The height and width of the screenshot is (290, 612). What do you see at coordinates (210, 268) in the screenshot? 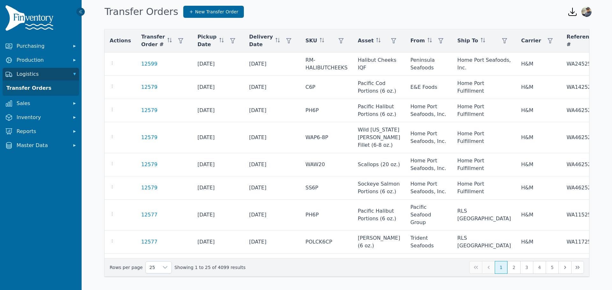
I see `span: Showing 1 to 25 of 4099 results` at bounding box center [210, 268].